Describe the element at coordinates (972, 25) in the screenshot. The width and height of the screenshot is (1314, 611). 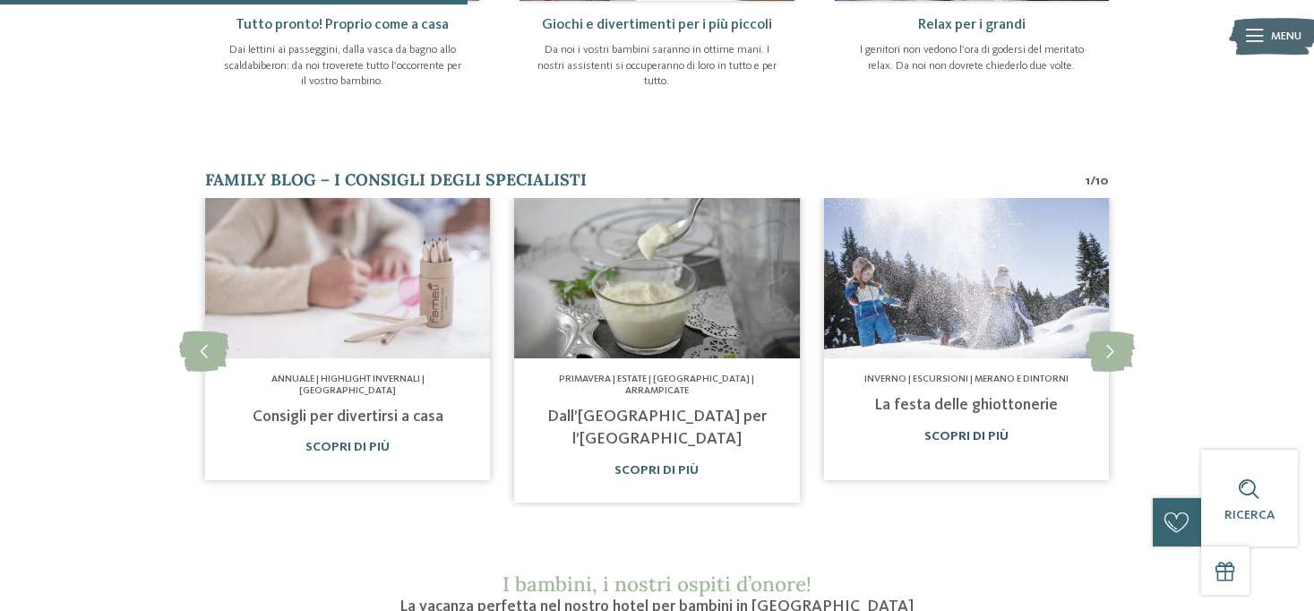
I see `span: Relax per i grandi` at that location.